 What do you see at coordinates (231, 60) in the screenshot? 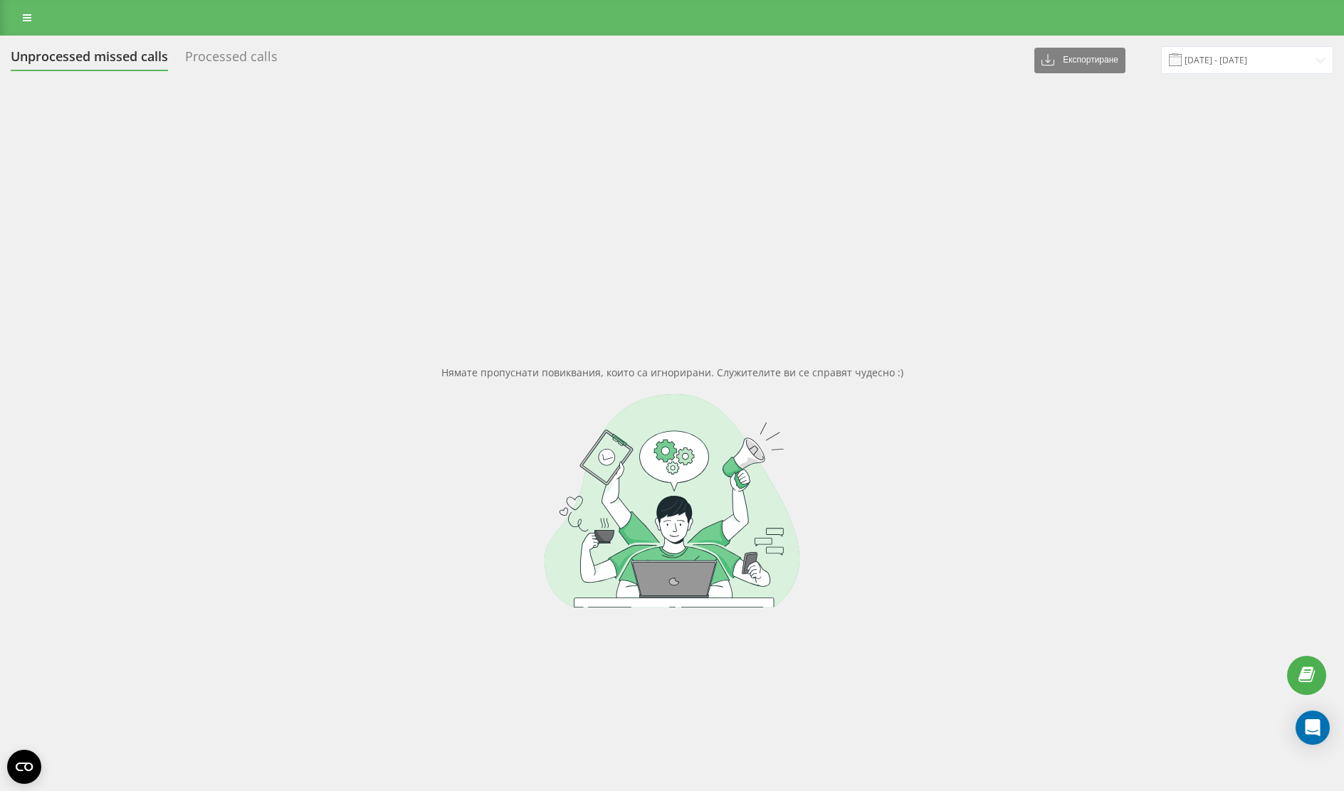
I see `div: Processed calls` at bounding box center [231, 60].